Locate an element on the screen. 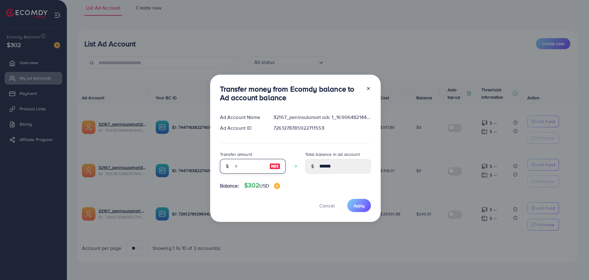 The width and height of the screenshot is (589, 280). label: Transfer amount is located at coordinates (236, 154).